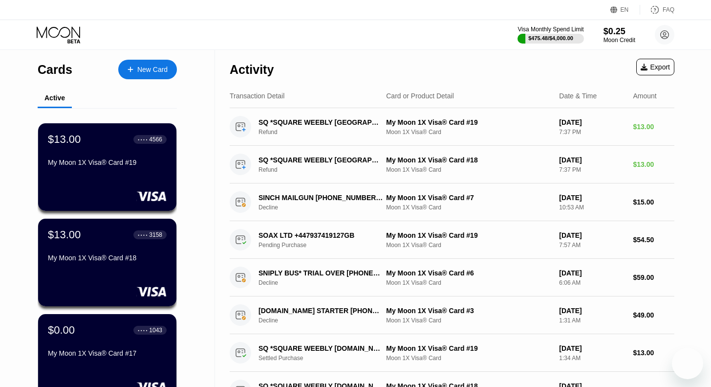 The width and height of the screenshot is (711, 387). What do you see at coordinates (592, 358) in the screenshot?
I see `div: 1:34 AM` at bounding box center [592, 358].